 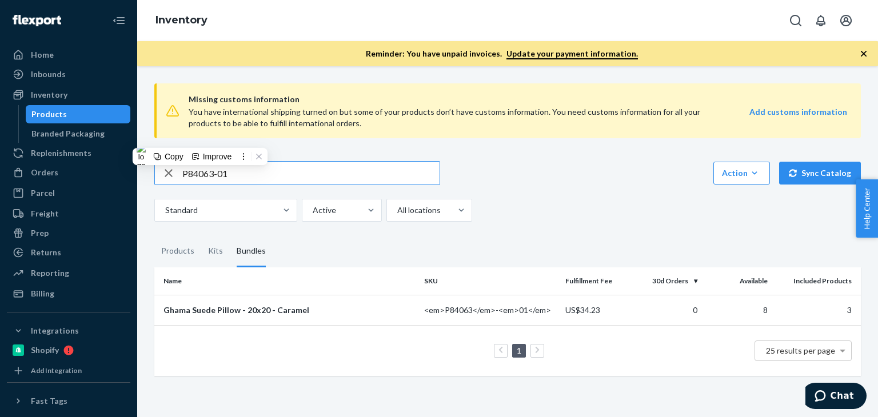 I want to click on th: Name, so click(x=287, y=281).